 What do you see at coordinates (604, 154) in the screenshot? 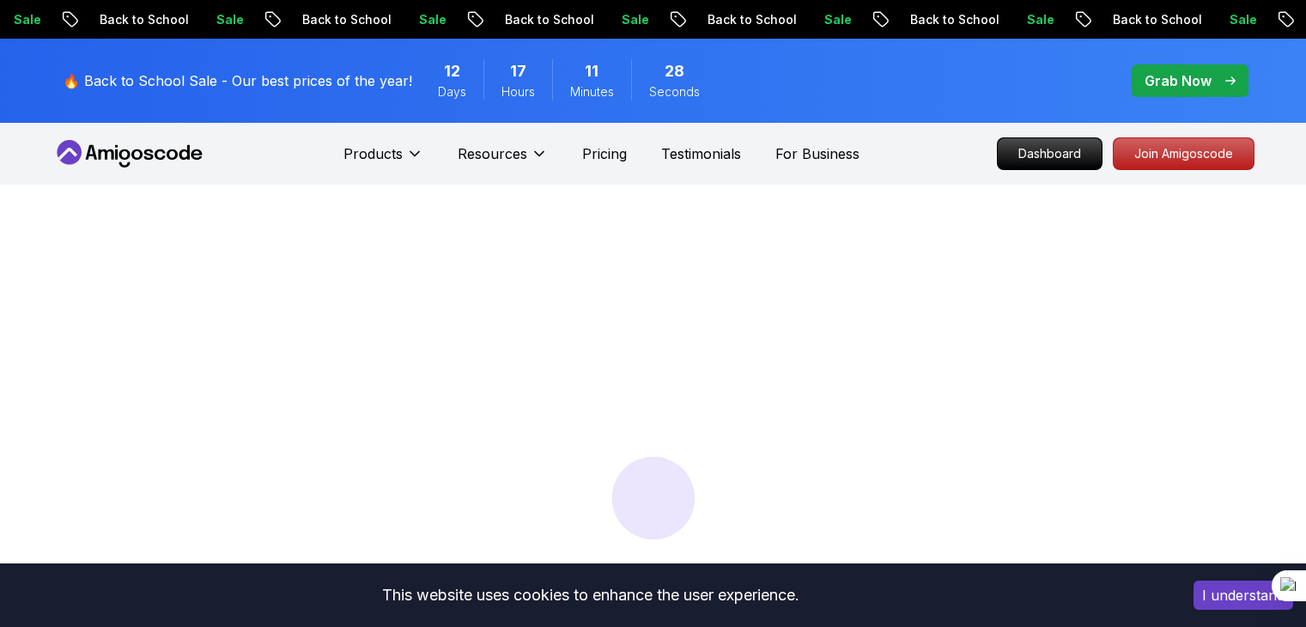
I see `p: Pricing` at bounding box center [604, 154].